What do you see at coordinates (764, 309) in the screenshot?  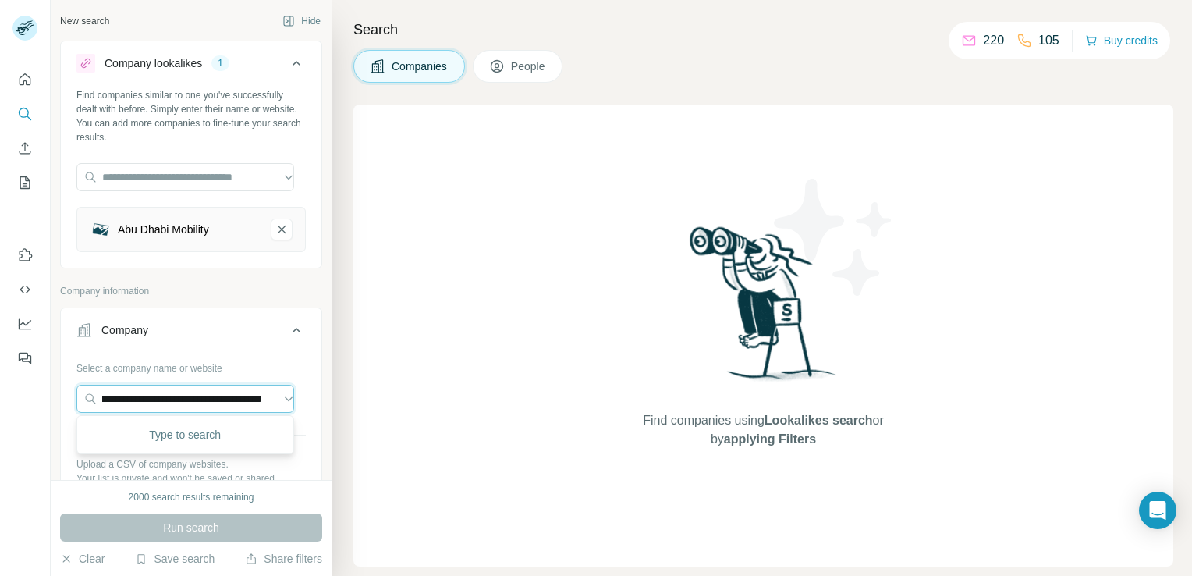 I see `img: Surfe Illustration - Woman searching with binoculars` at bounding box center [764, 309].